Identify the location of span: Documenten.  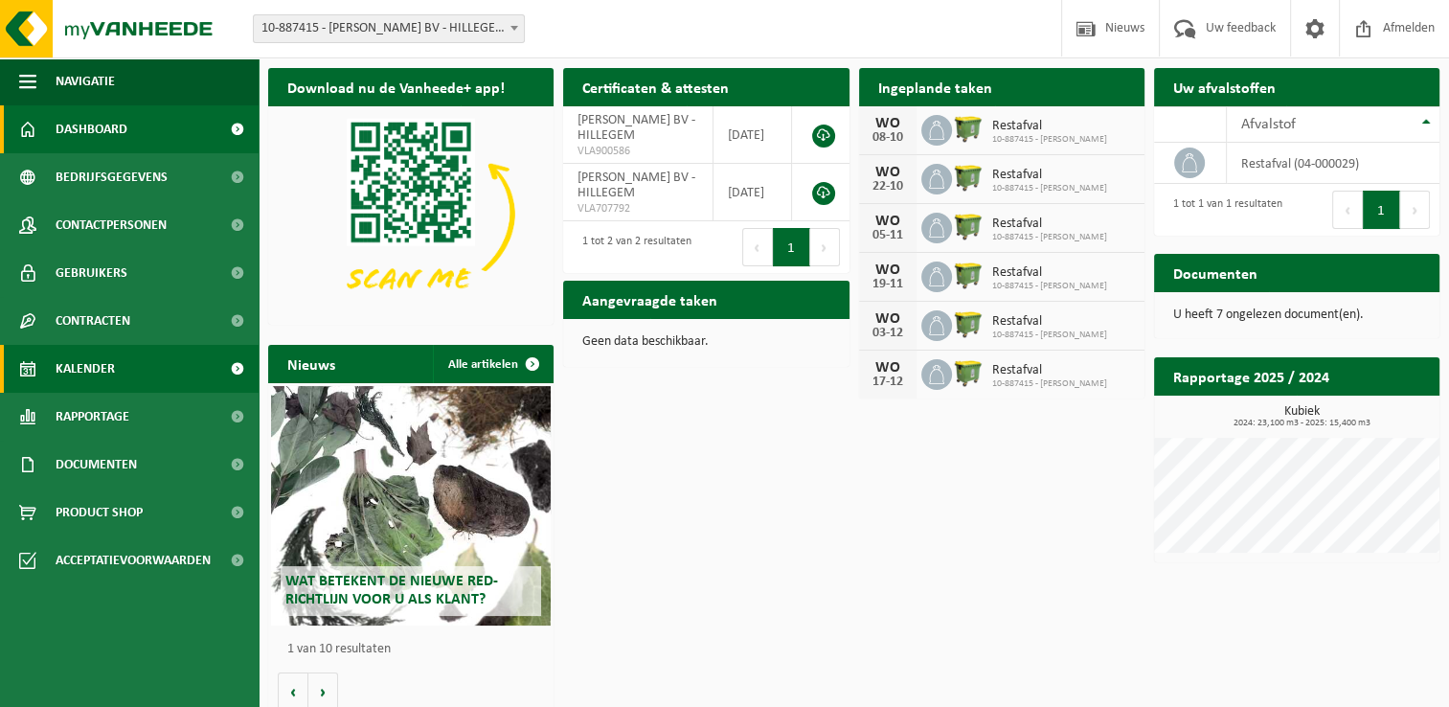
(96, 464).